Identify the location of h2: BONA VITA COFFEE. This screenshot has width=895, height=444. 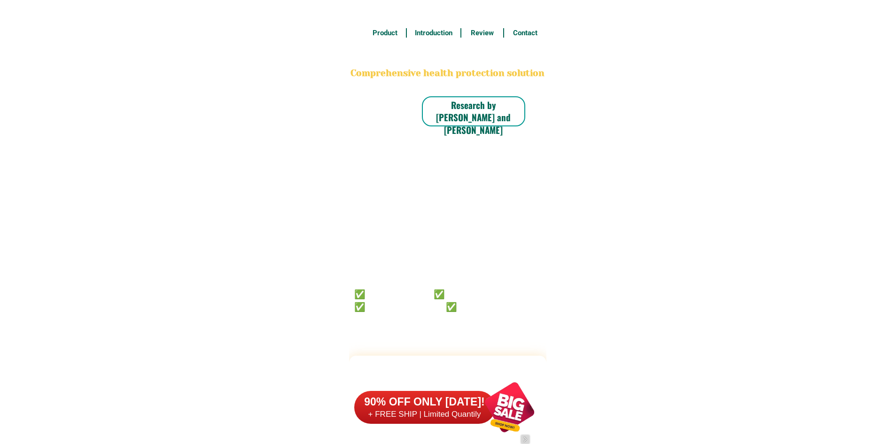
(448, 56).